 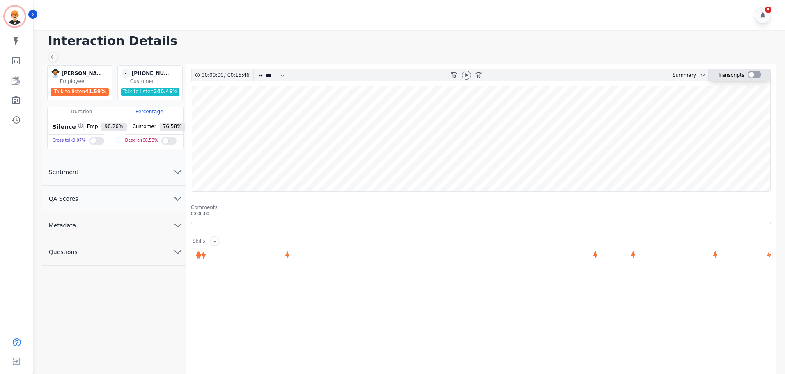 What do you see at coordinates (165, 92) in the screenshot?
I see `span: 240.46 %` at bounding box center [165, 92].